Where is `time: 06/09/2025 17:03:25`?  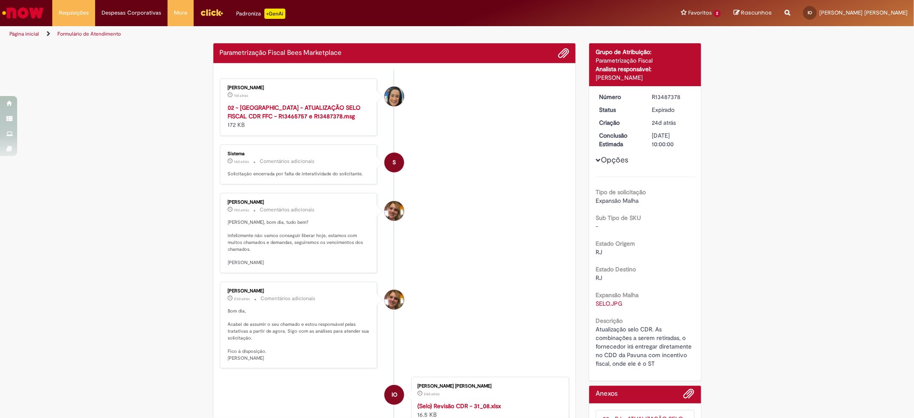
time: 06/09/2025 17:03:25 is located at coordinates (431, 394).